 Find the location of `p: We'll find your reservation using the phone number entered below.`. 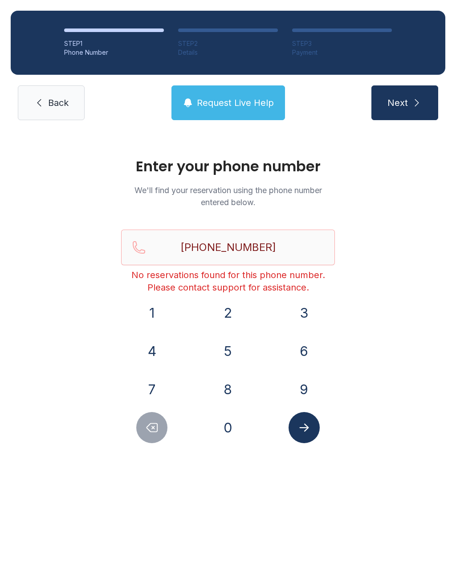

p: We'll find your reservation using the phone number entered below. is located at coordinates (228, 196).